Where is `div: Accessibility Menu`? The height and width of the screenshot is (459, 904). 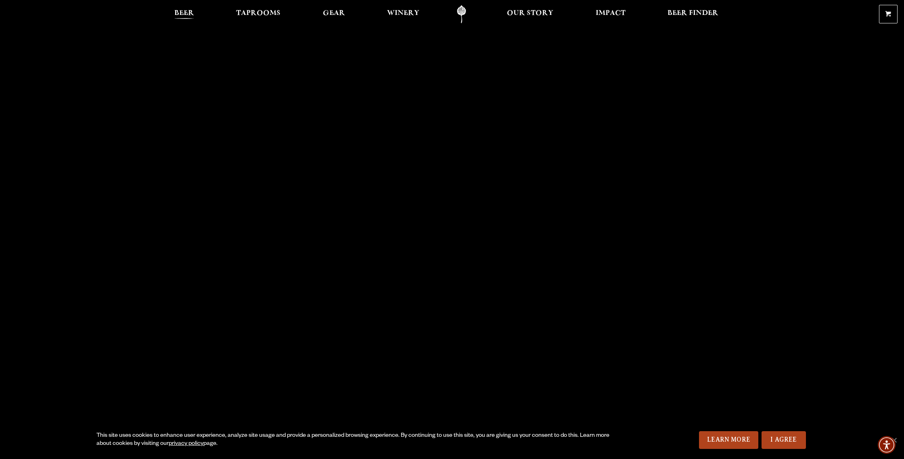 div: Accessibility Menu is located at coordinates (887, 445).